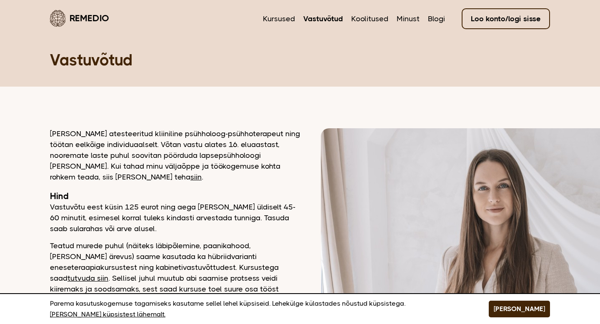  I want to click on a: siin, so click(196, 177).